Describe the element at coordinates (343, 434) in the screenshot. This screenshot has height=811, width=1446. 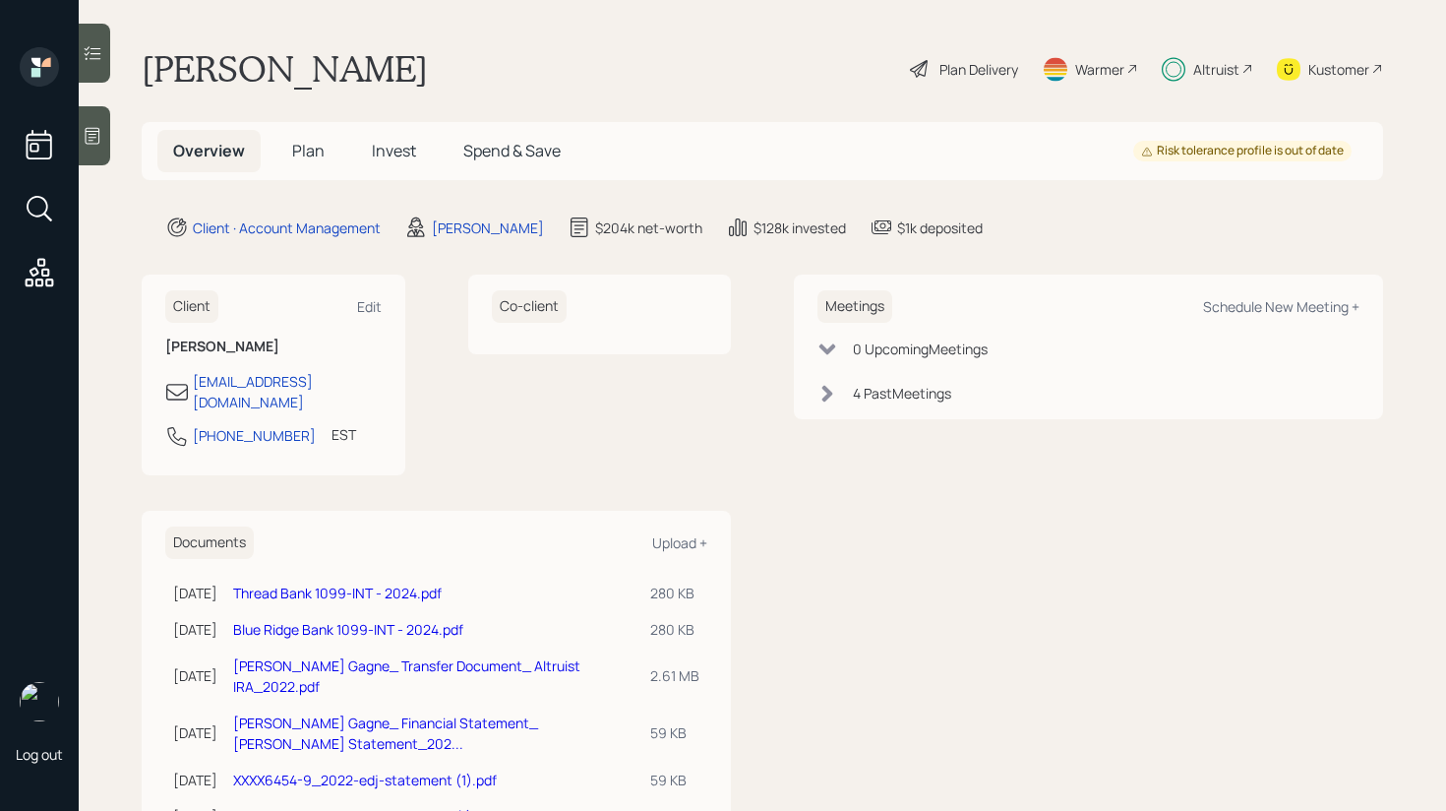
I see `div: EST` at that location.